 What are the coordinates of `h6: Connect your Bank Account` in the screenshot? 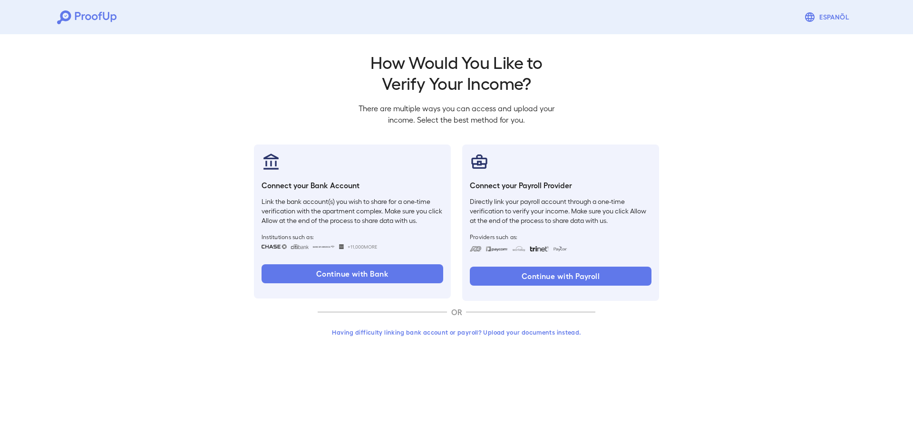 It's located at (352, 185).